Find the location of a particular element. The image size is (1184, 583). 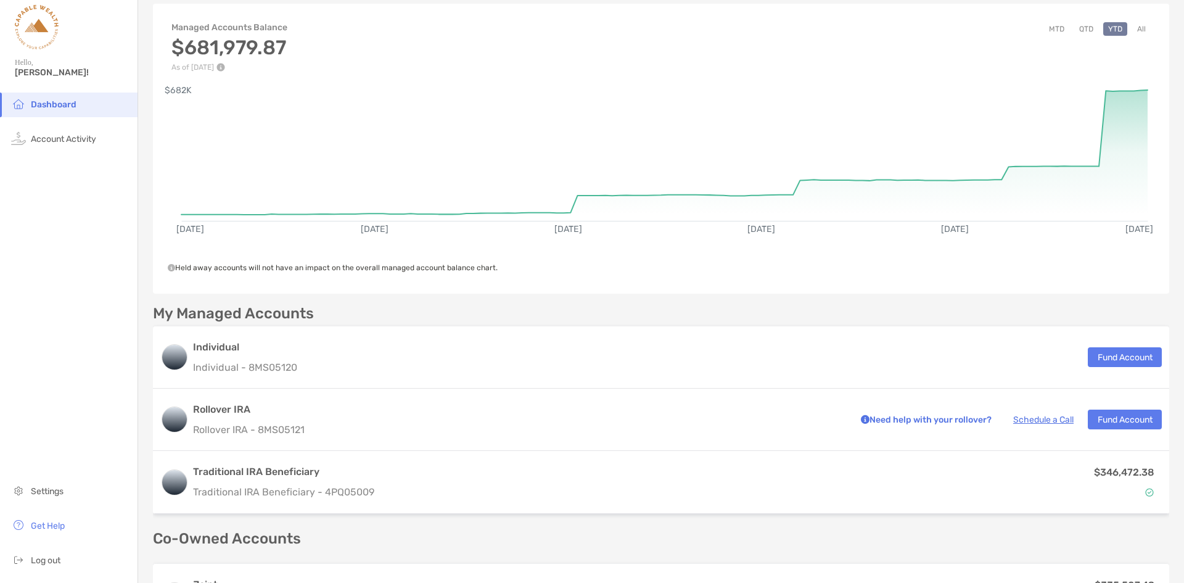

h3: Traditional IRA Beneficiary is located at coordinates (284, 472).